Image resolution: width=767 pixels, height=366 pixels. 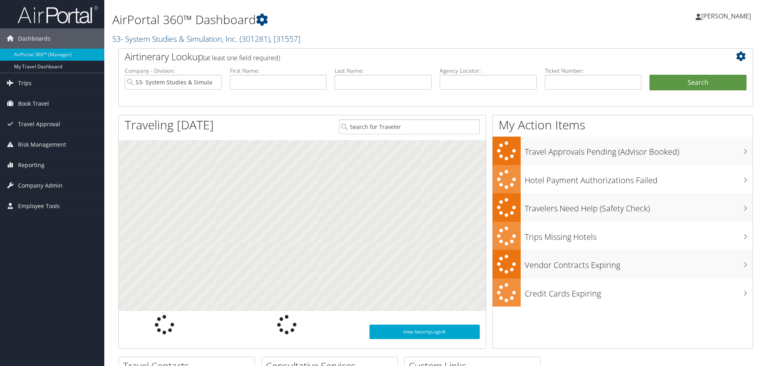 I want to click on button: Search, so click(x=698, y=83).